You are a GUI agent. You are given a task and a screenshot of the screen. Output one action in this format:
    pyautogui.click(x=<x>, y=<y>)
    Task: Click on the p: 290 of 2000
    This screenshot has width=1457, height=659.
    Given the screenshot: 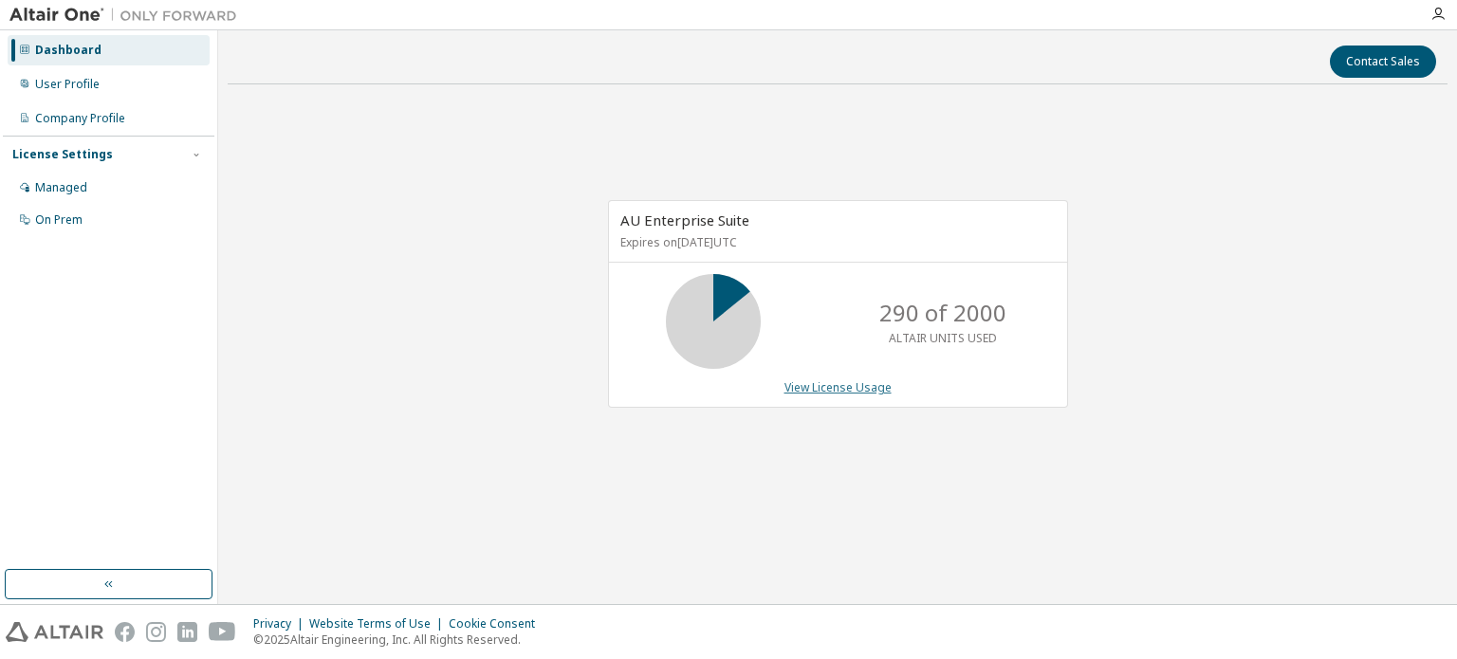 What is the action you would take?
    pyautogui.click(x=943, y=313)
    